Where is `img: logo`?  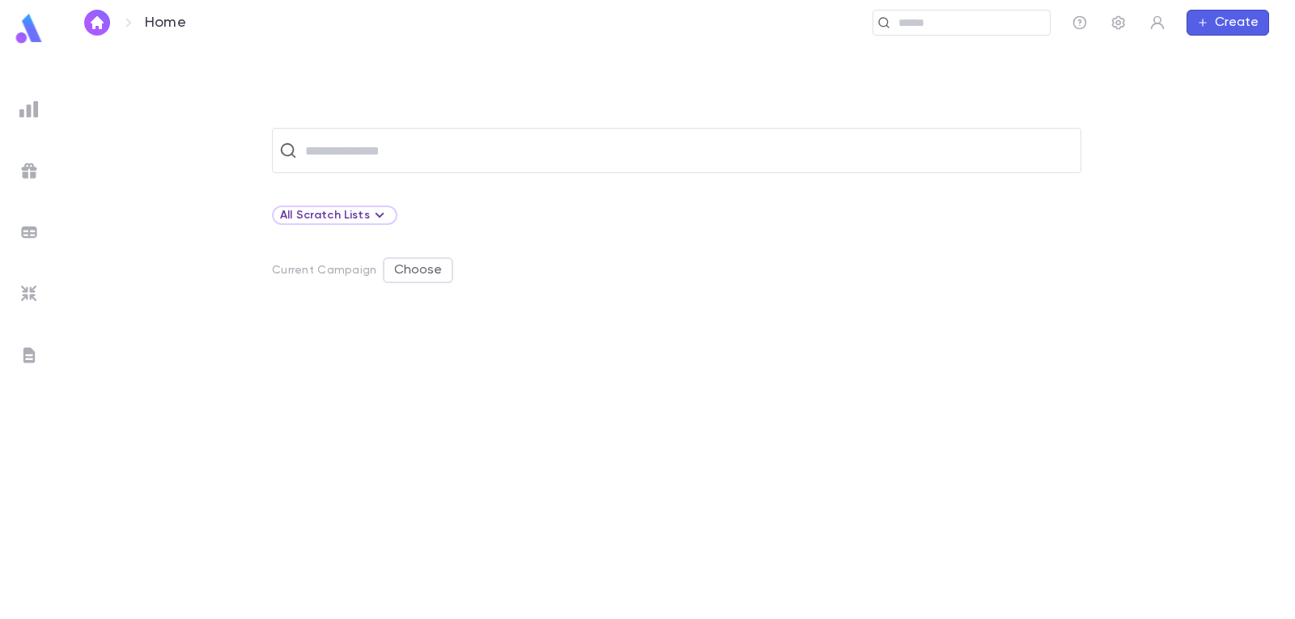
img: logo is located at coordinates (29, 28).